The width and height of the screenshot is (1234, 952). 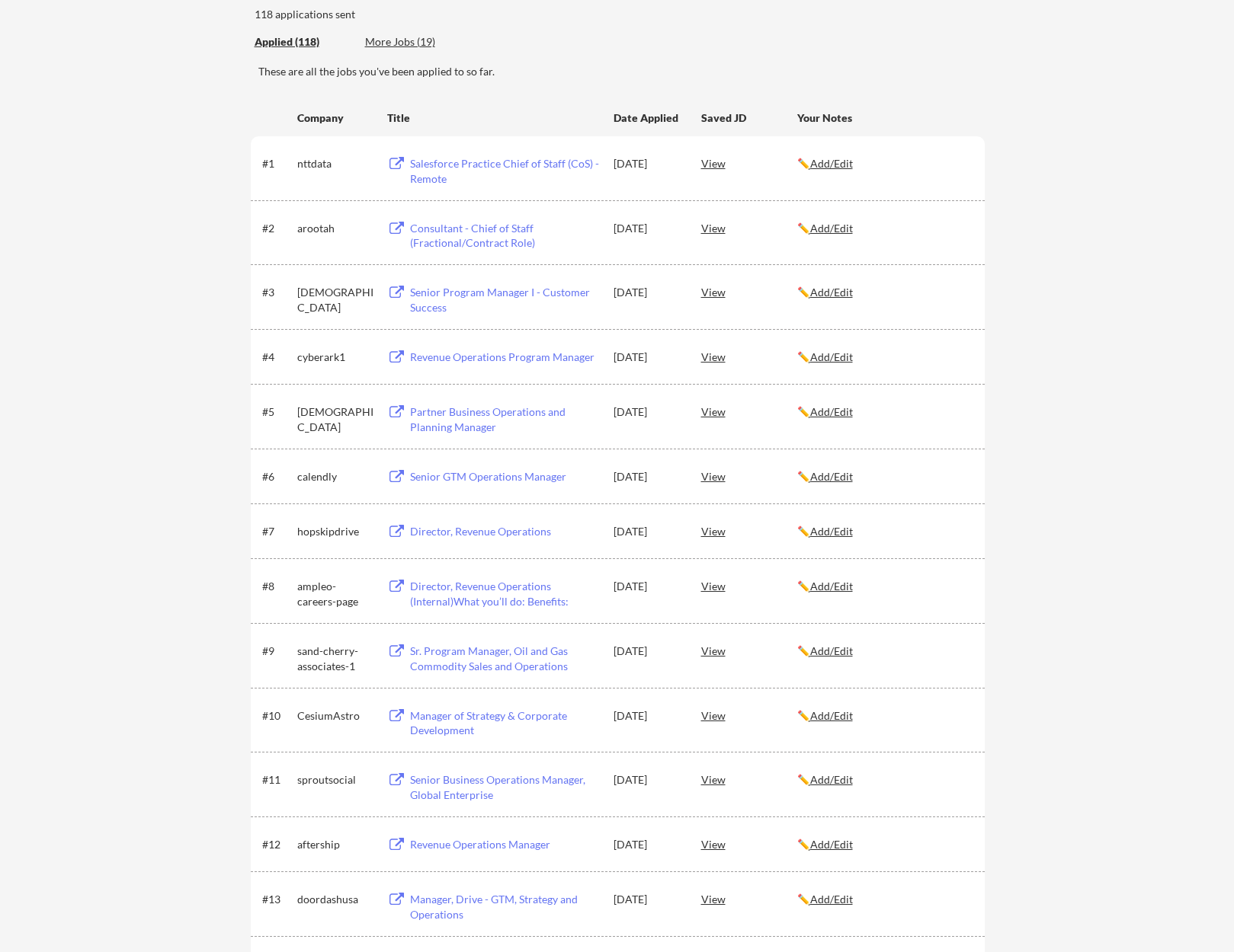 What do you see at coordinates (335, 477) in the screenshot?
I see `div: calendly` at bounding box center [335, 477].